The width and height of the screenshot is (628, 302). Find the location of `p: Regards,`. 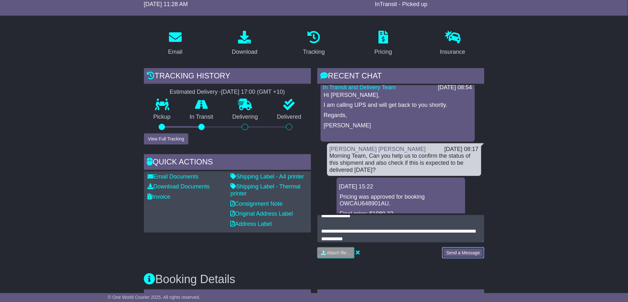

p: Regards, is located at coordinates (398, 116).